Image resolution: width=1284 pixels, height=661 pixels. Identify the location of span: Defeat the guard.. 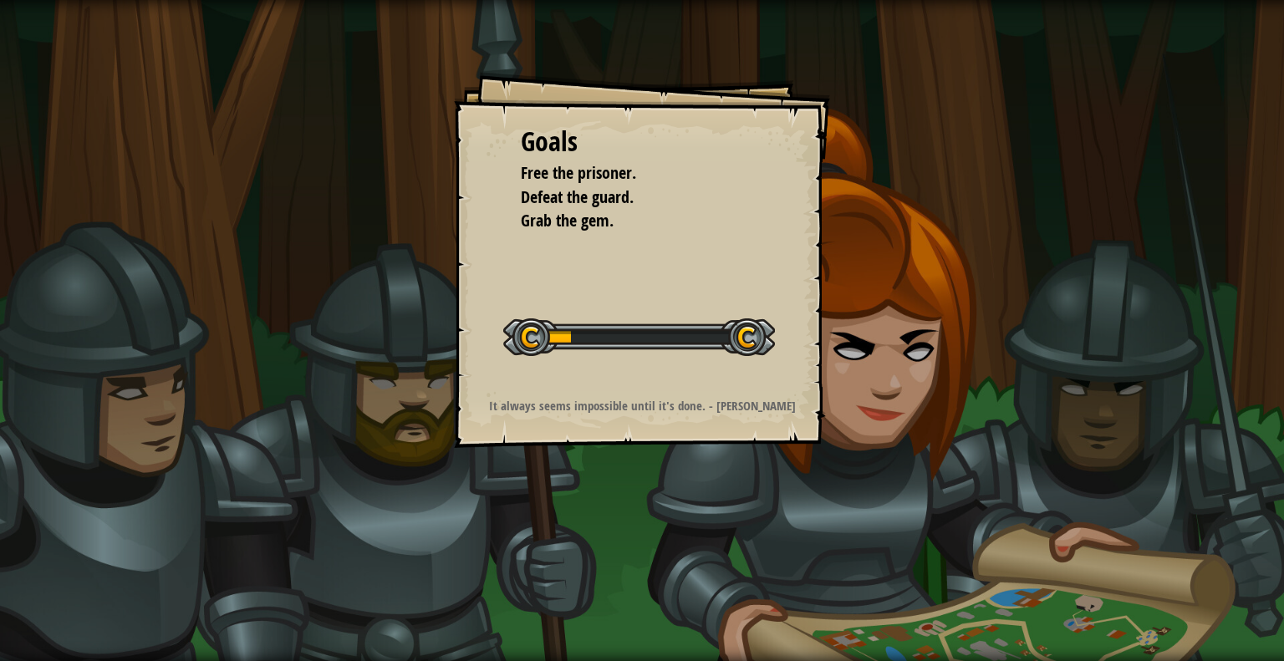
(577, 196).